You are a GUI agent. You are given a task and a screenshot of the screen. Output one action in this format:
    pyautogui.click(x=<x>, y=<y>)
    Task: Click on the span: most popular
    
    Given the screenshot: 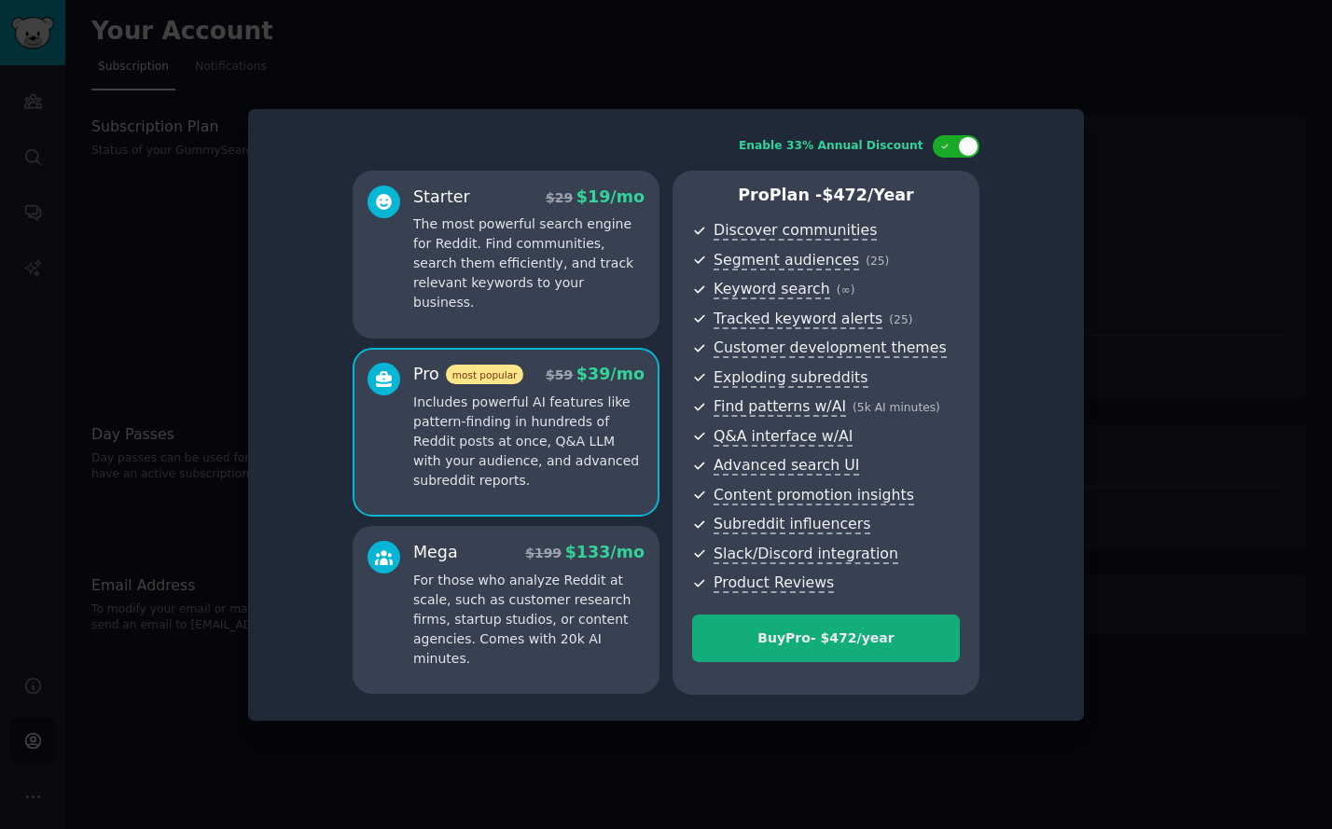 What is the action you would take?
    pyautogui.click(x=485, y=374)
    